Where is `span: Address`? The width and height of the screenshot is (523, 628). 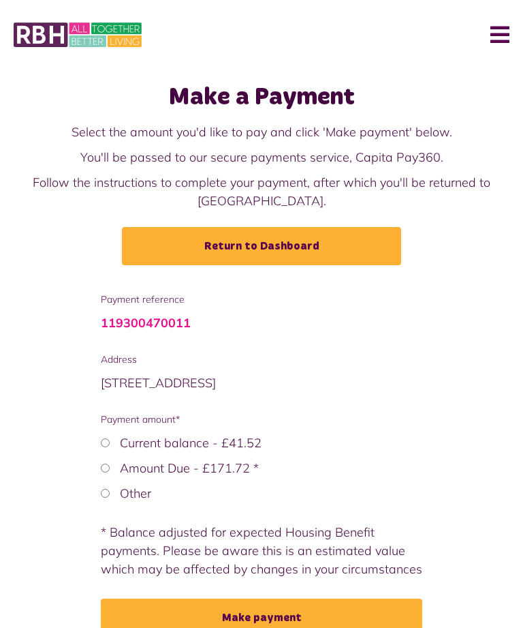
span: Address is located at coordinates (262, 359).